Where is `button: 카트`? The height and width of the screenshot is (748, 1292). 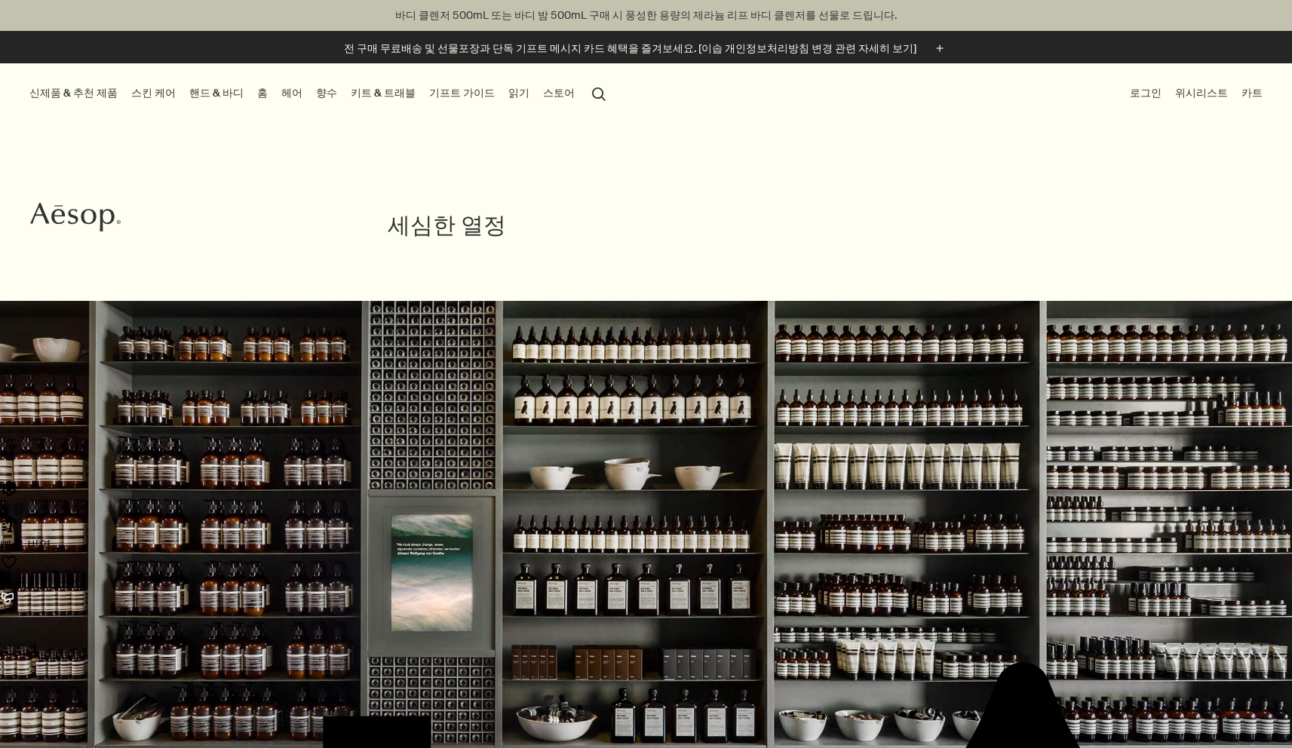 button: 카트 is located at coordinates (1252, 93).